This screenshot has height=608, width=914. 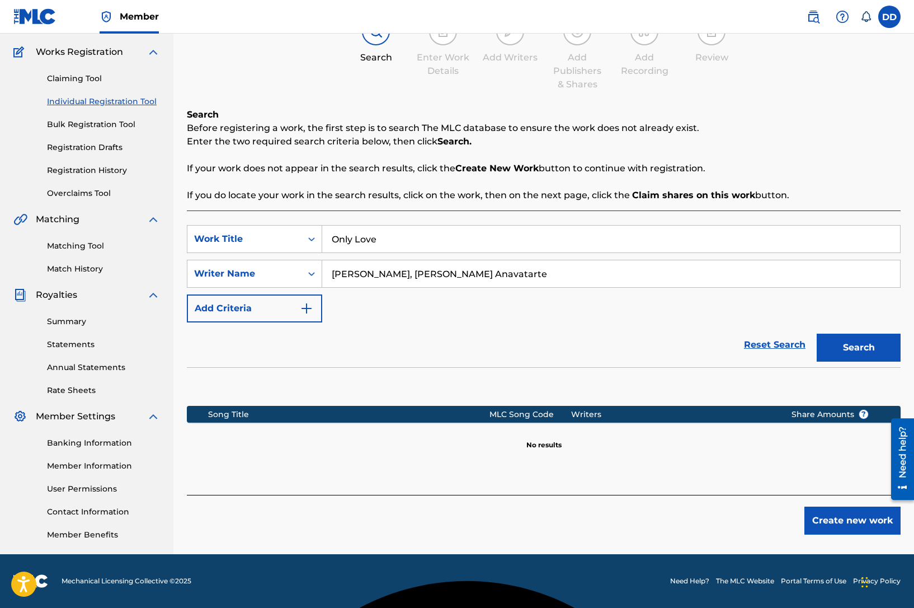 I want to click on strong: Search., so click(x=454, y=141).